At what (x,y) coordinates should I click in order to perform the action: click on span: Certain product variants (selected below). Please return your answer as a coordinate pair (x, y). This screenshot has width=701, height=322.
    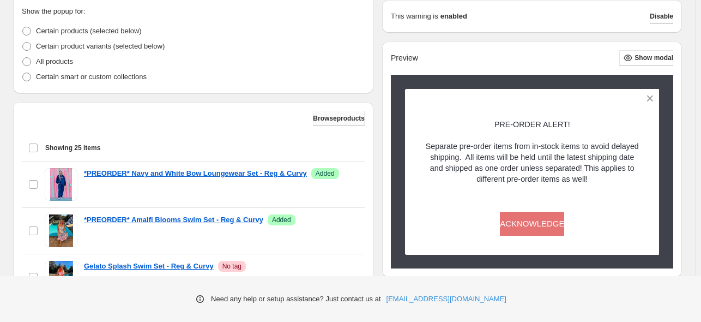
    Looking at the image, I should click on (100, 46).